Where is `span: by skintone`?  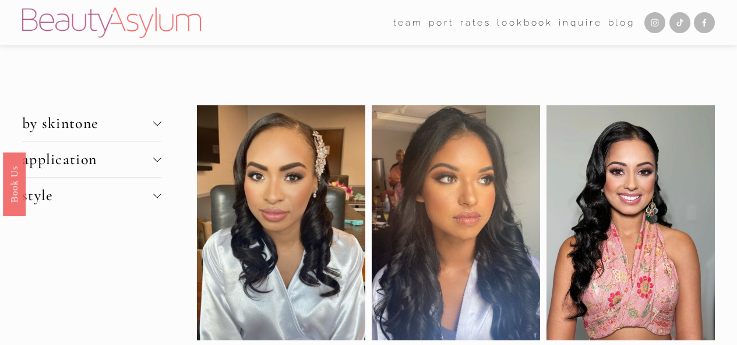
span: by skintone is located at coordinates (87, 123).